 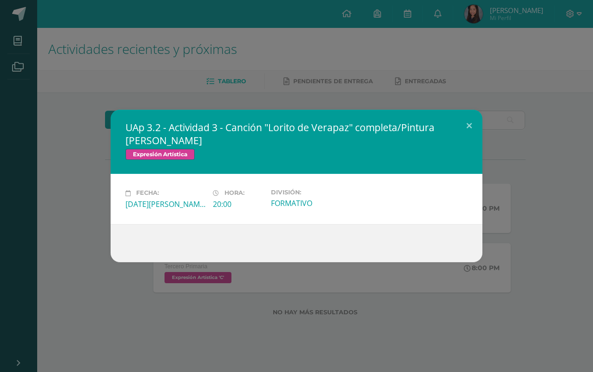 I want to click on label: División:, so click(x=311, y=192).